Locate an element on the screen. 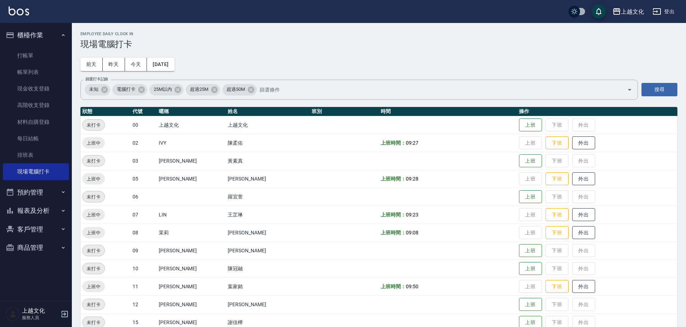 The width and height of the screenshot is (686, 327). span: 未知 is located at coordinates (94, 89).